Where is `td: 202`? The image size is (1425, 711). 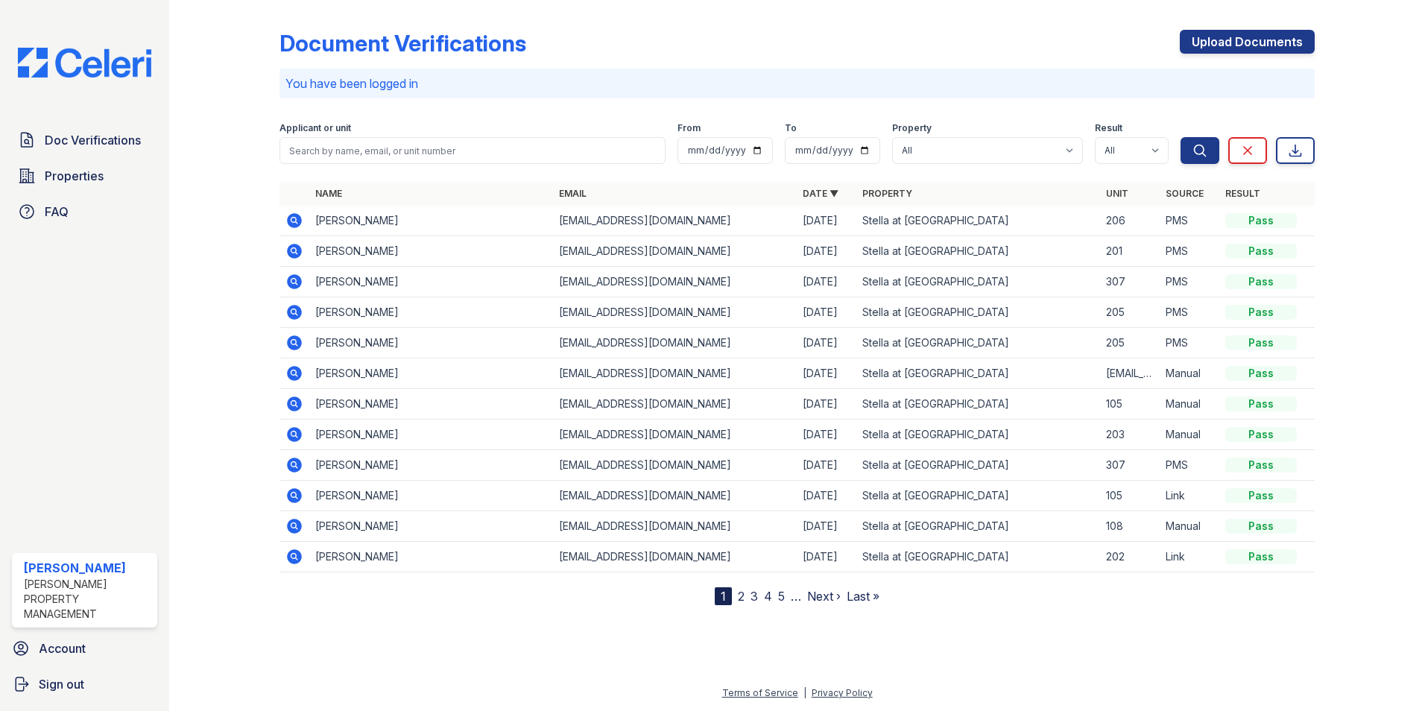 td: 202 is located at coordinates (1130, 557).